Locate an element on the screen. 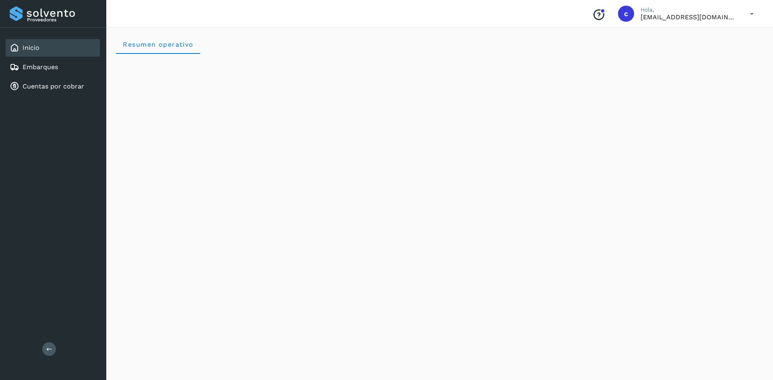  p: Hola, is located at coordinates (689, 10).